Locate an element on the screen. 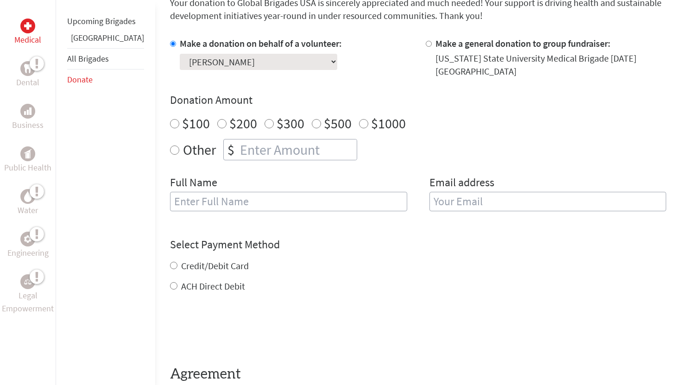  img: Dental is located at coordinates (28, 68).